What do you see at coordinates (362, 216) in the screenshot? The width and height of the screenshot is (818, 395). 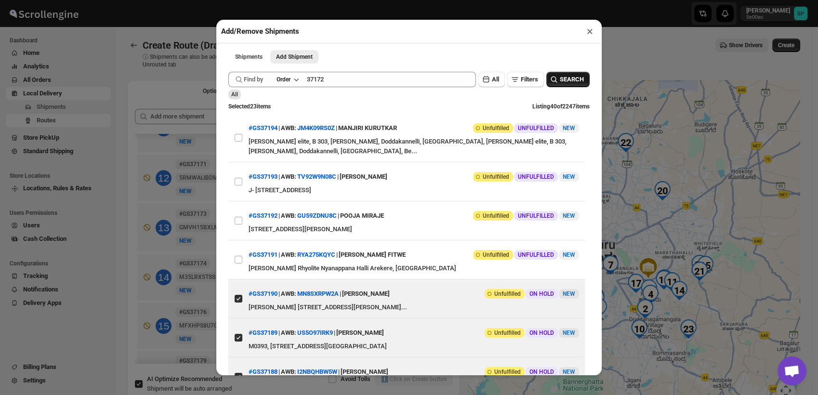 I see `div: POOJA MIRAJE` at bounding box center [362, 216].